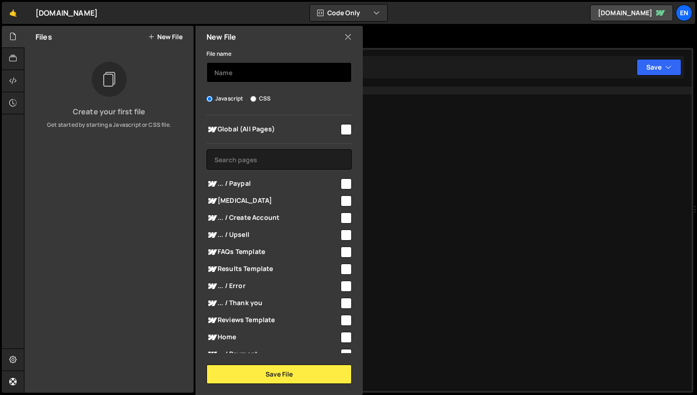 The height and width of the screenshot is (395, 697). What do you see at coordinates (684, 13) in the screenshot?
I see `div: En` at bounding box center [684, 13].